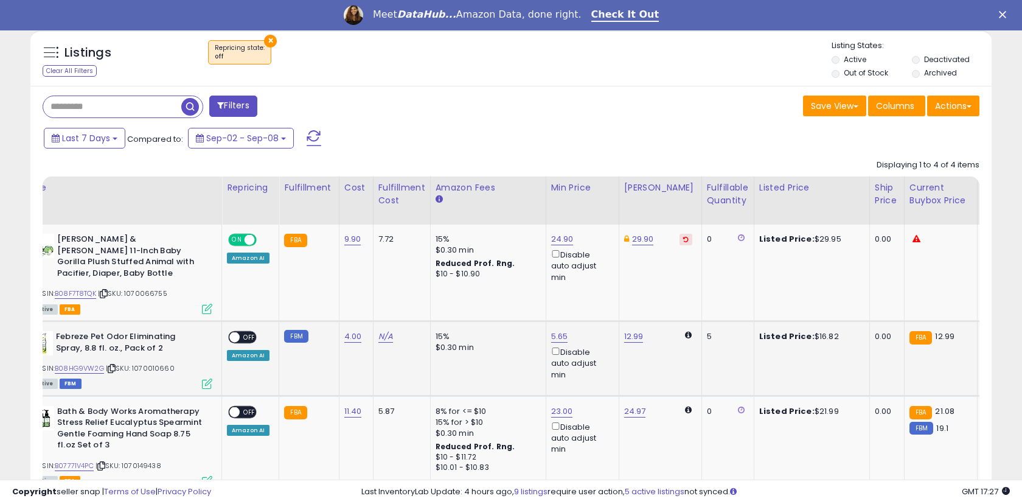 Image resolution: width=1022 pixels, height=504 pixels. What do you see at coordinates (74, 465) in the screenshot?
I see `a: B07771V4PC` at bounding box center [74, 465].